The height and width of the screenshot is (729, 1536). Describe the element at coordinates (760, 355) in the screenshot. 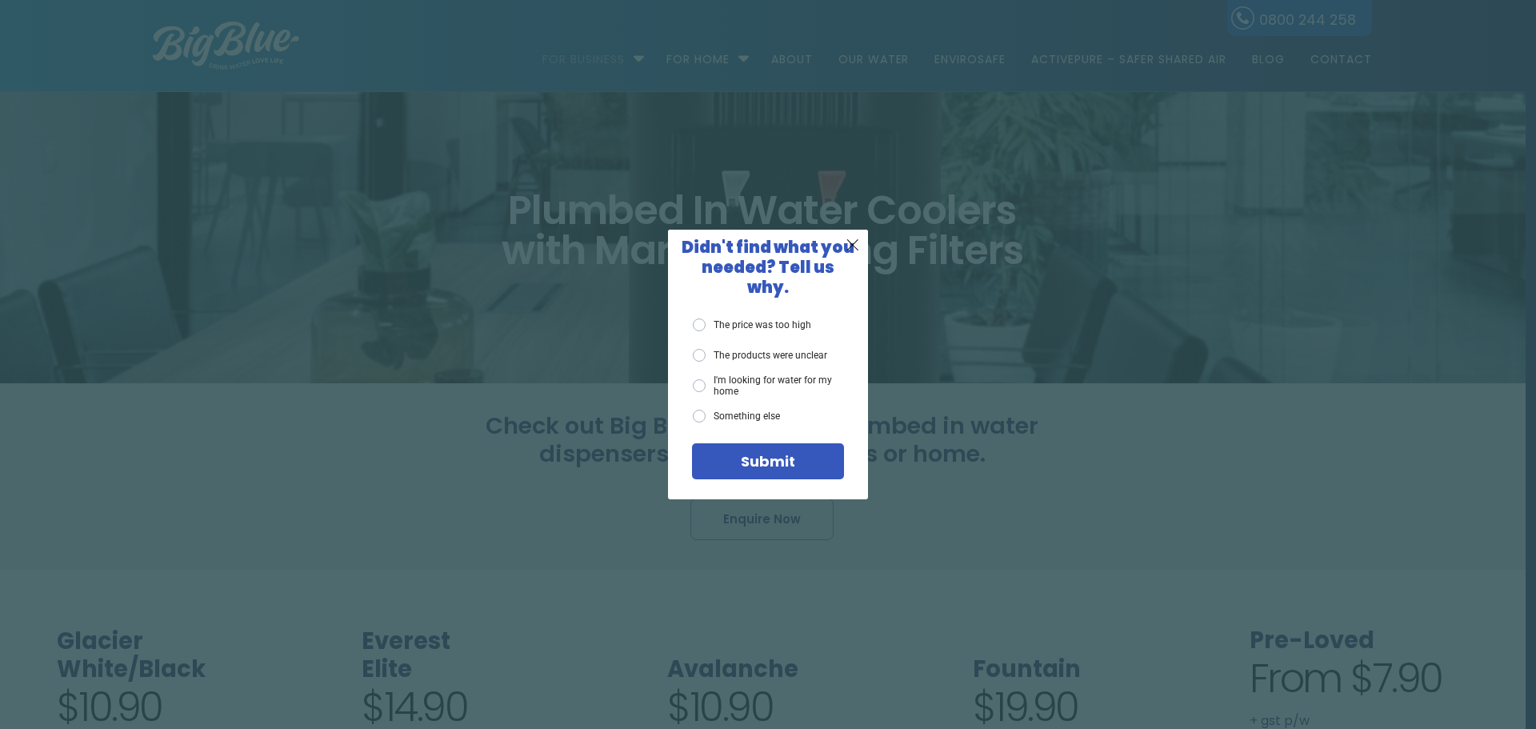

I see `label: The products were unclear` at that location.